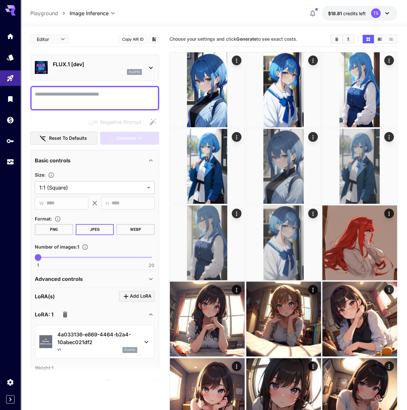 The width and height of the screenshot is (407, 410). Describe the element at coordinates (121, 122) in the screenshot. I see `span: Negative Prompt` at that location.